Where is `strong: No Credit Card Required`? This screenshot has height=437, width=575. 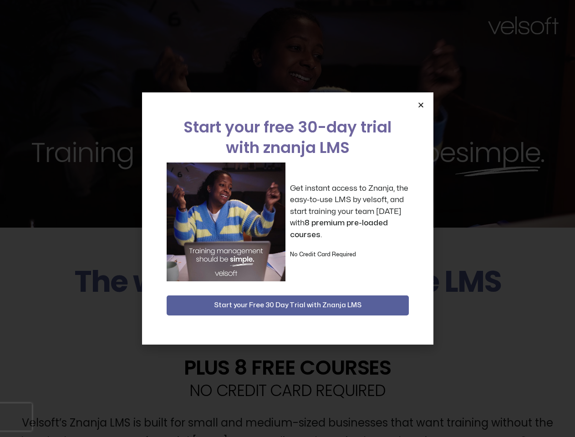
strong: No Credit Card Required is located at coordinates (323, 255).